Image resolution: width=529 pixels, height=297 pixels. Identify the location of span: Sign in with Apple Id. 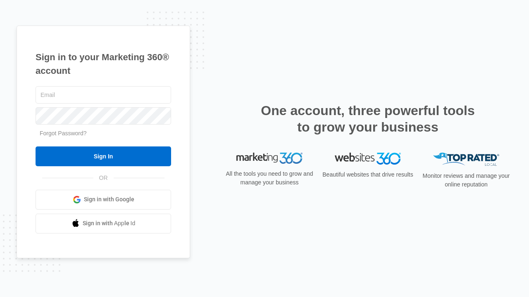
(109, 223).